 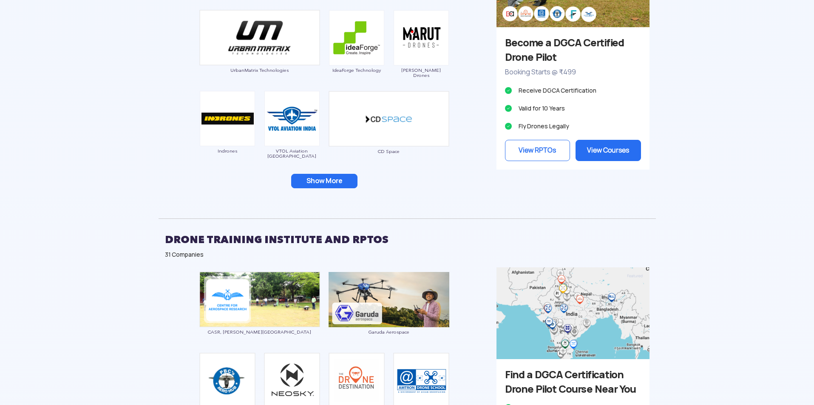 I want to click on img: ic_marutdrones.png, so click(x=421, y=38).